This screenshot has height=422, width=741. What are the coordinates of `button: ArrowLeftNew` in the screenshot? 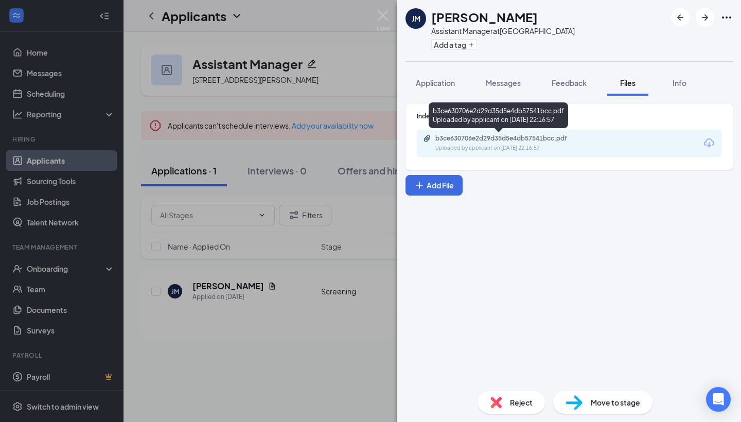 It's located at (681, 18).